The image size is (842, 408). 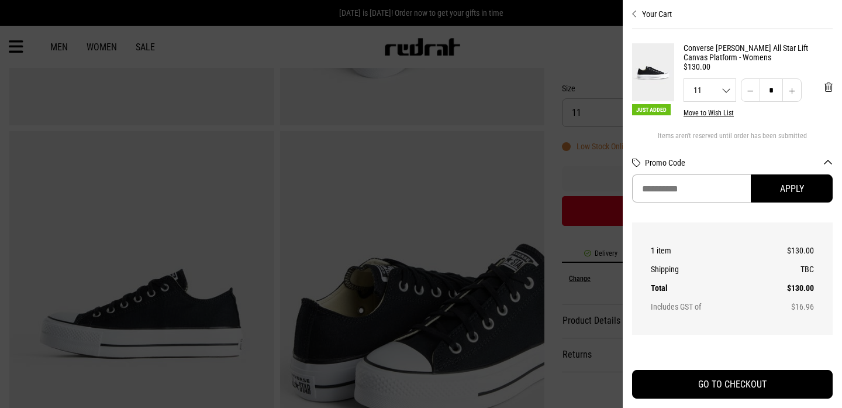 I want to click on div: Items aren't reserved until order has been submitted, so click(x=732, y=140).